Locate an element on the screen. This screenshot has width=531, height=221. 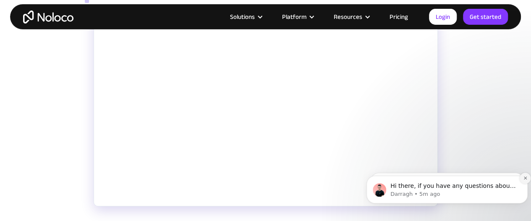
a: Login is located at coordinates (443, 17).